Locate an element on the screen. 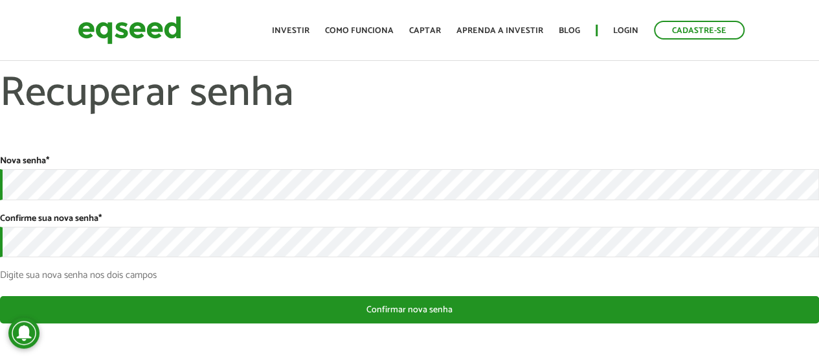 The width and height of the screenshot is (819, 357). a: Investir is located at coordinates (291, 30).